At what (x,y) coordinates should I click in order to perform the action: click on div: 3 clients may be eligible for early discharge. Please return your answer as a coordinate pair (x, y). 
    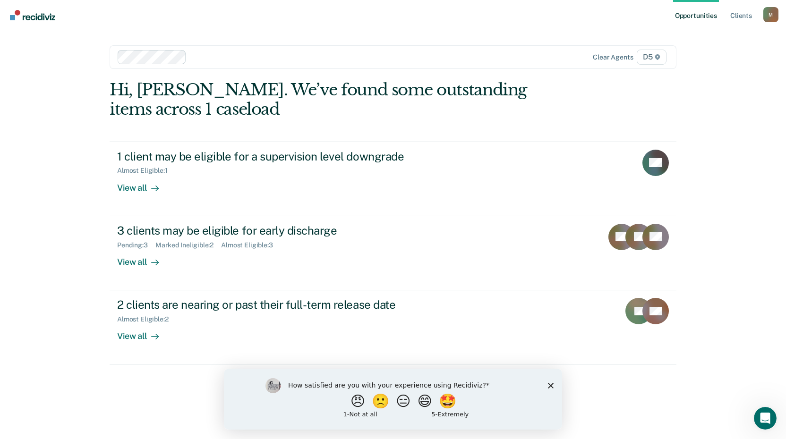
    Looking at the image, I should click on (283, 231).